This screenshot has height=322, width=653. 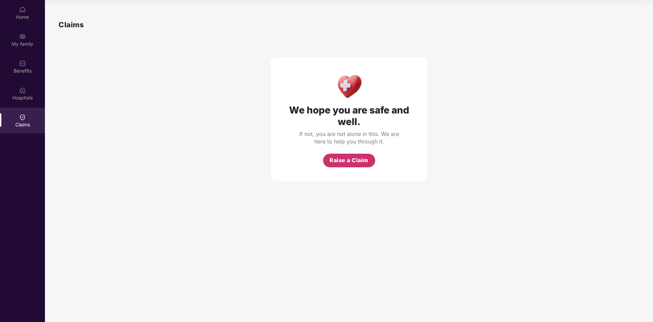 I want to click on span: Raise a Claim, so click(x=349, y=160).